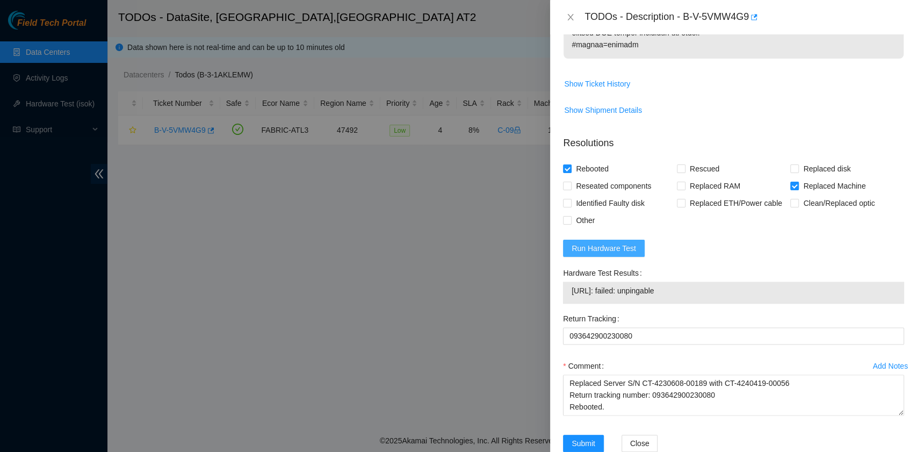  I want to click on span: Show Shipment Details, so click(603, 110).